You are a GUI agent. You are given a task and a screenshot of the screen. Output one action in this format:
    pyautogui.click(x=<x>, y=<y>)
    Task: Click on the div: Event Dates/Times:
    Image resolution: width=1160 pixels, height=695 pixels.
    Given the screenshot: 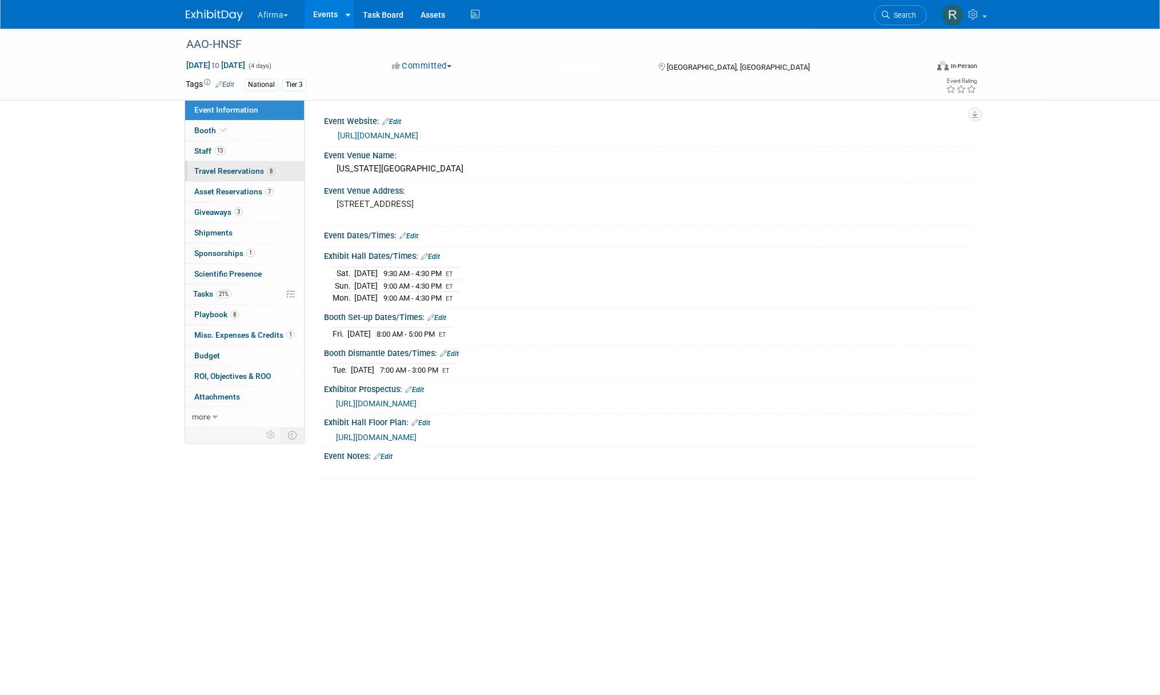 What is the action you would take?
    pyautogui.click(x=649, y=234)
    